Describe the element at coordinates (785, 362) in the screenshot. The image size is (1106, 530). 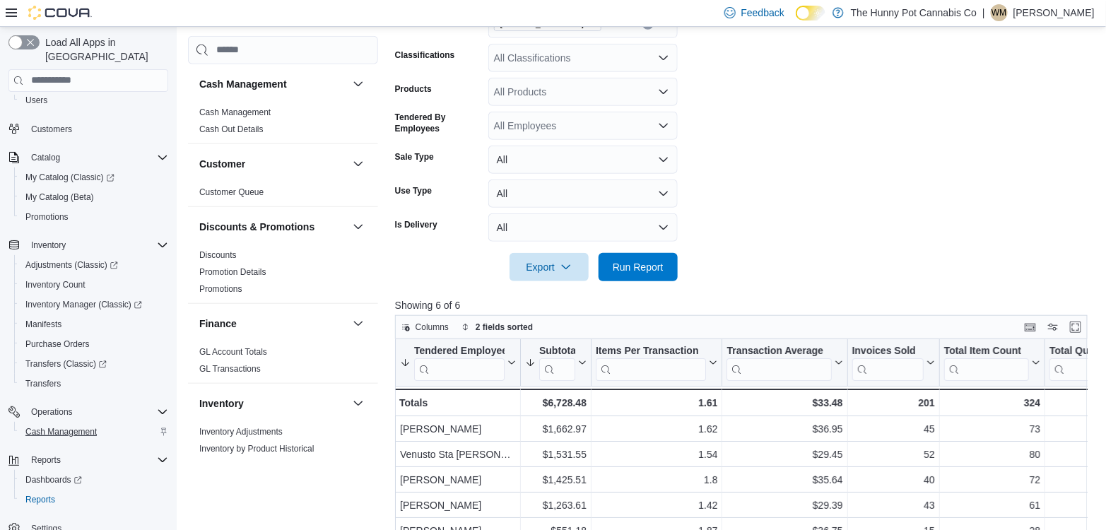
I see `button: Transaction Average` at that location.